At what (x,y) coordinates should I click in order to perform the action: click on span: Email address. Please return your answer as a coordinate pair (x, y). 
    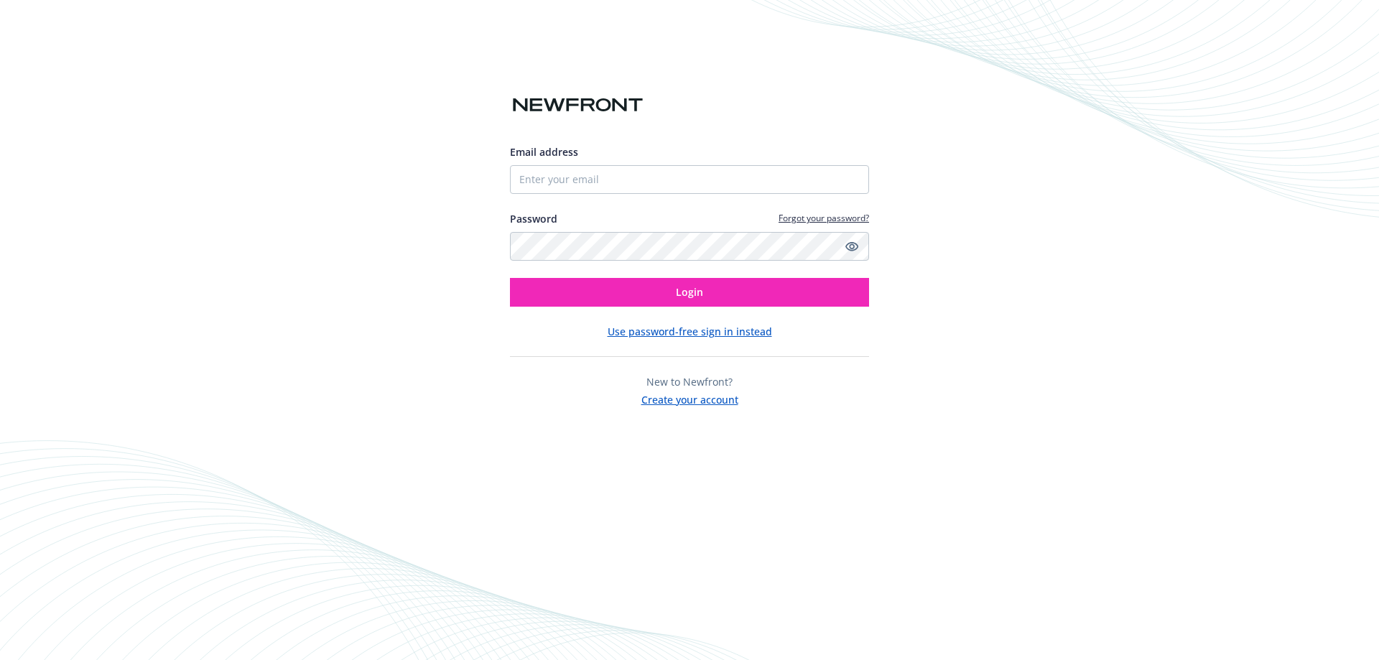
    Looking at the image, I should click on (544, 152).